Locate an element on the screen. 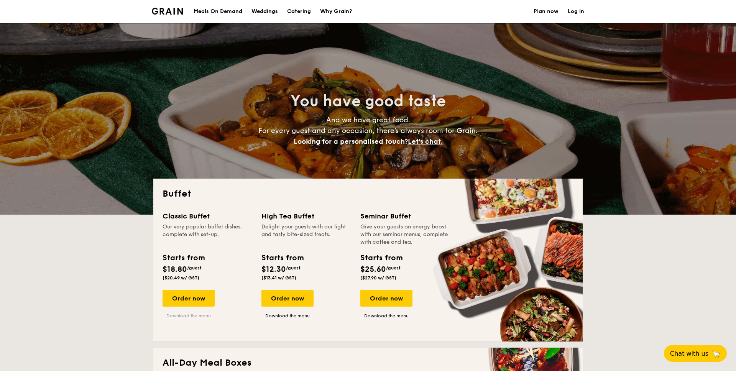 This screenshot has width=736, height=371. span: ($27.90 w/ GST) is located at coordinates (378, 278).